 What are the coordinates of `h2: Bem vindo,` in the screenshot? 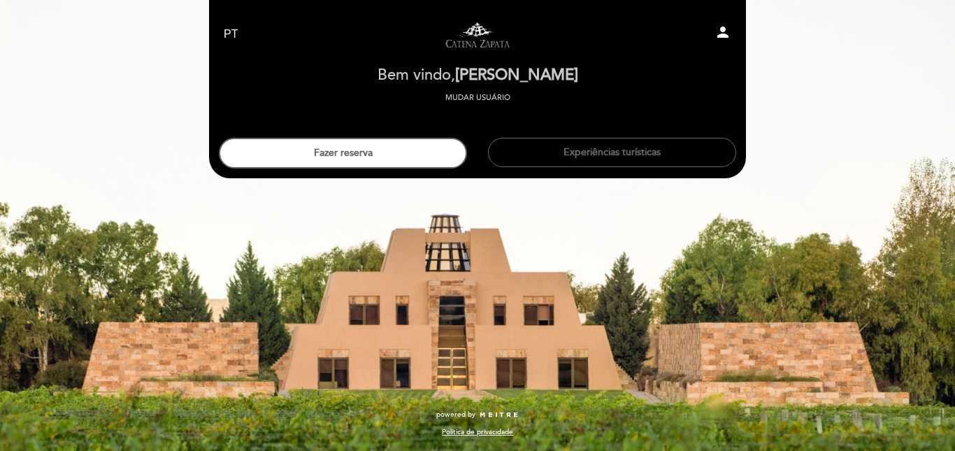 It's located at (477, 75).